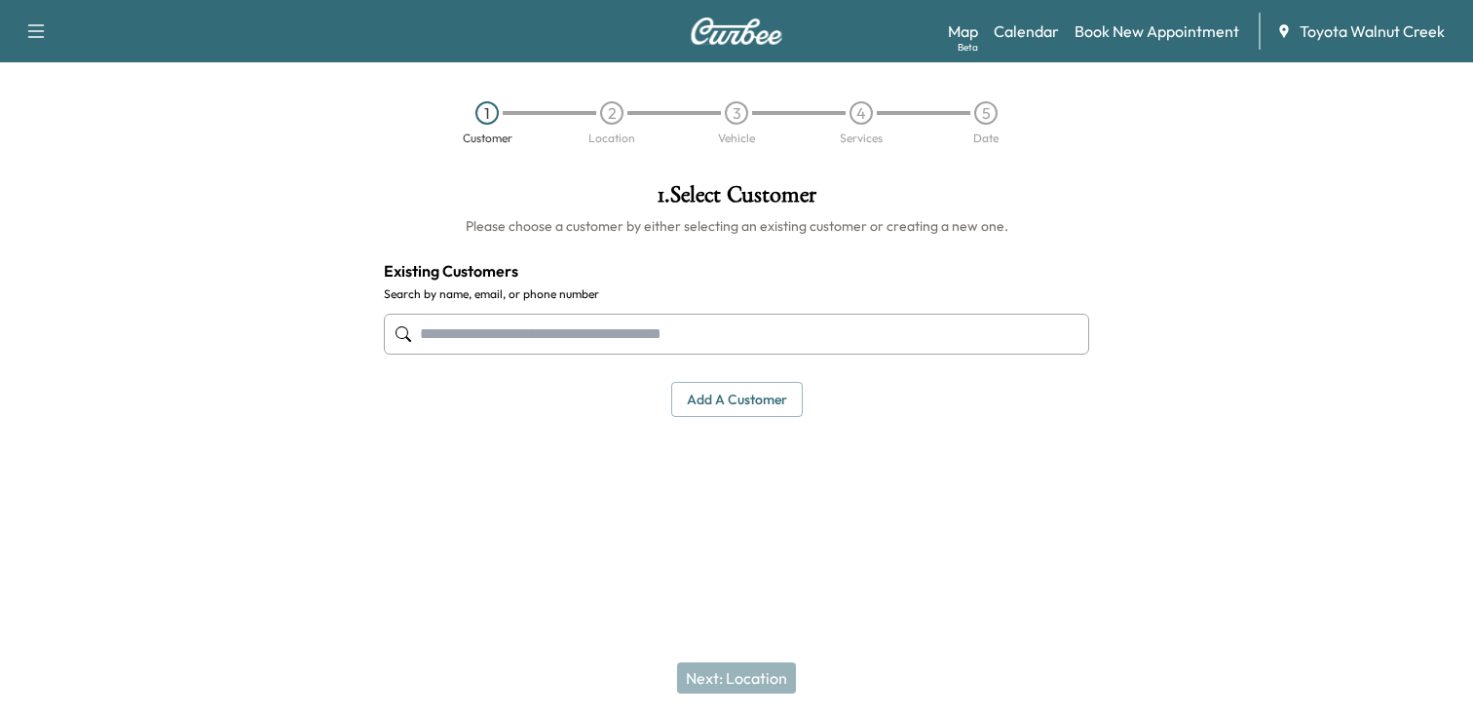 This screenshot has height=717, width=1473. Describe the element at coordinates (736, 399) in the screenshot. I see `button: Add a customer` at that location.